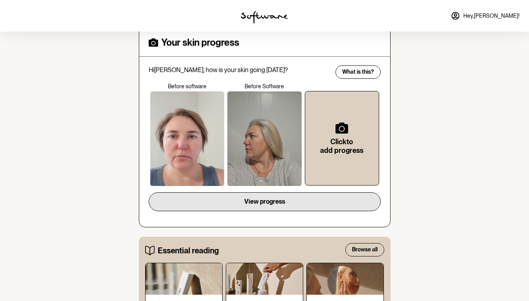 This screenshot has height=301, width=529. Describe the element at coordinates (200, 43) in the screenshot. I see `h4: Your skin progress` at that location.